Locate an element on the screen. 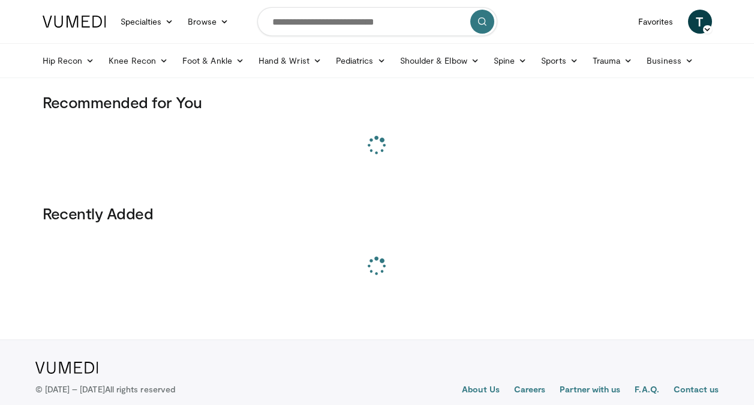 This screenshot has height=405, width=754. a: Favorites is located at coordinates (656, 22).